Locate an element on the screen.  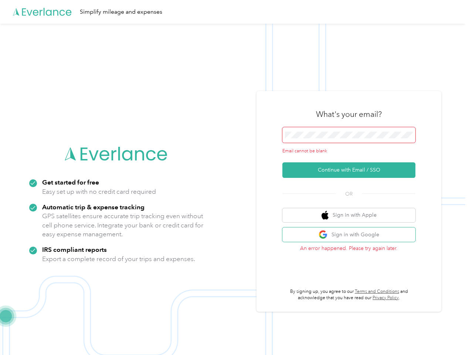
button: google logoSign in with Google is located at coordinates (349, 234).